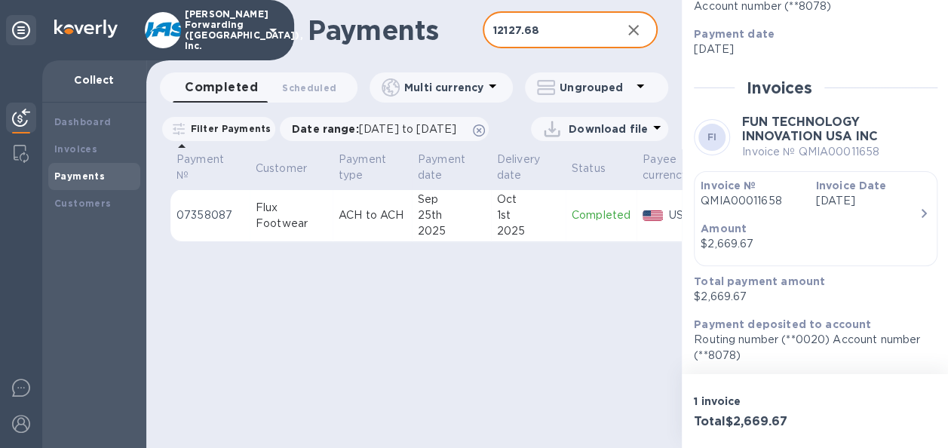  Describe the element at coordinates (86, 29) in the screenshot. I see `img: Logo` at that location.